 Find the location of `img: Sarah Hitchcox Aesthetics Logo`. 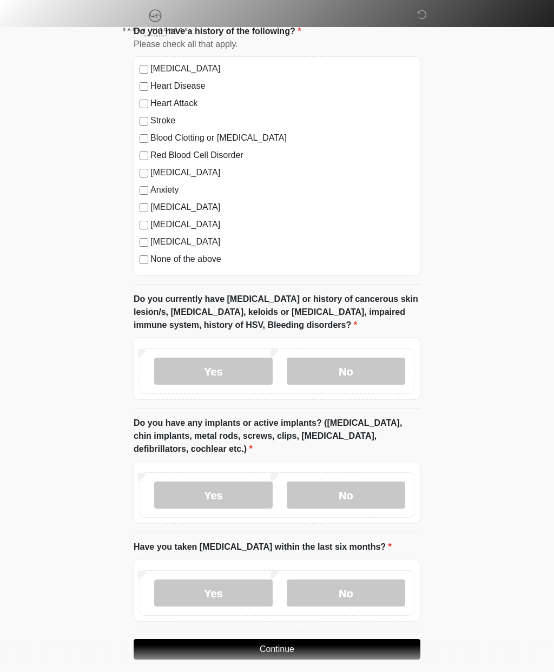

img: Sarah Hitchcox Aesthetics Logo is located at coordinates (155, 22).